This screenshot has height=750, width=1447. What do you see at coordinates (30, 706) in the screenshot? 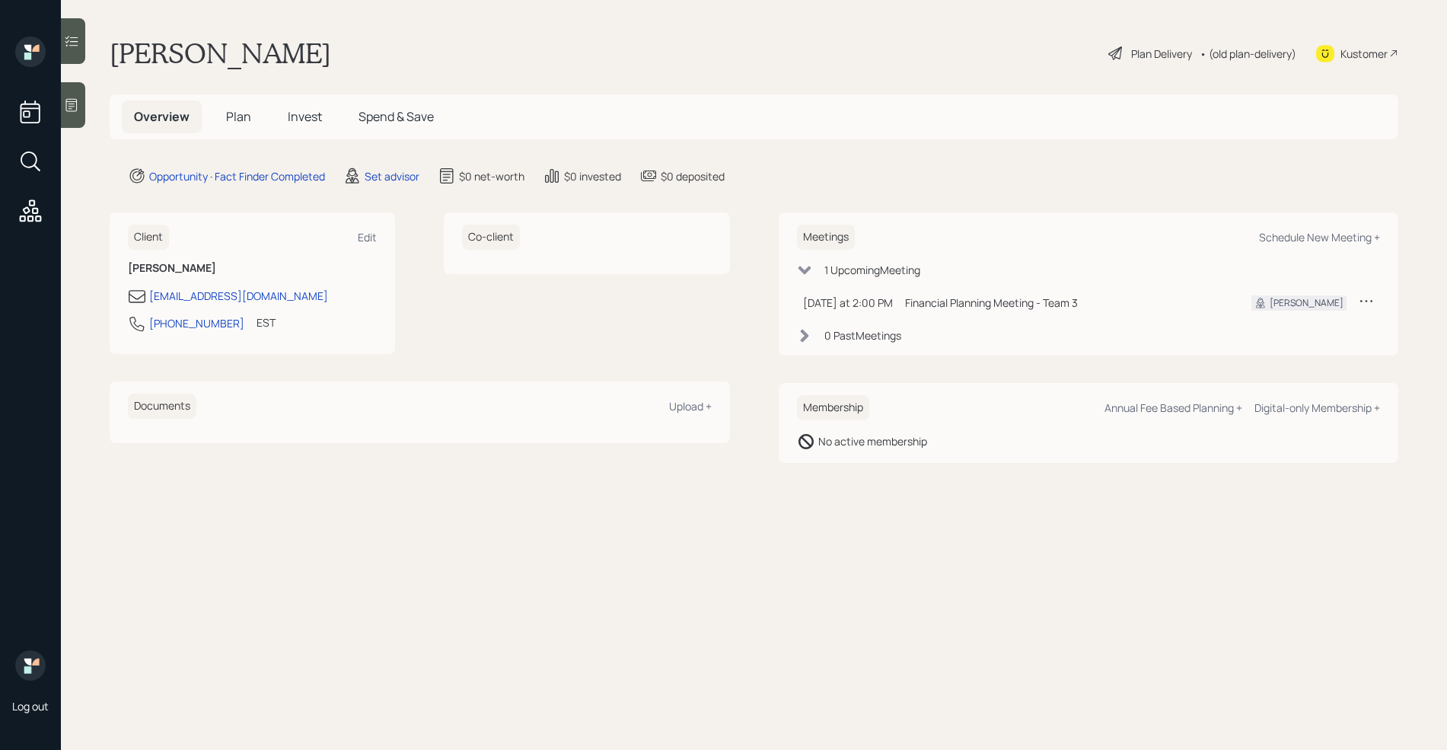
I see `div: Log out` at bounding box center [30, 706].